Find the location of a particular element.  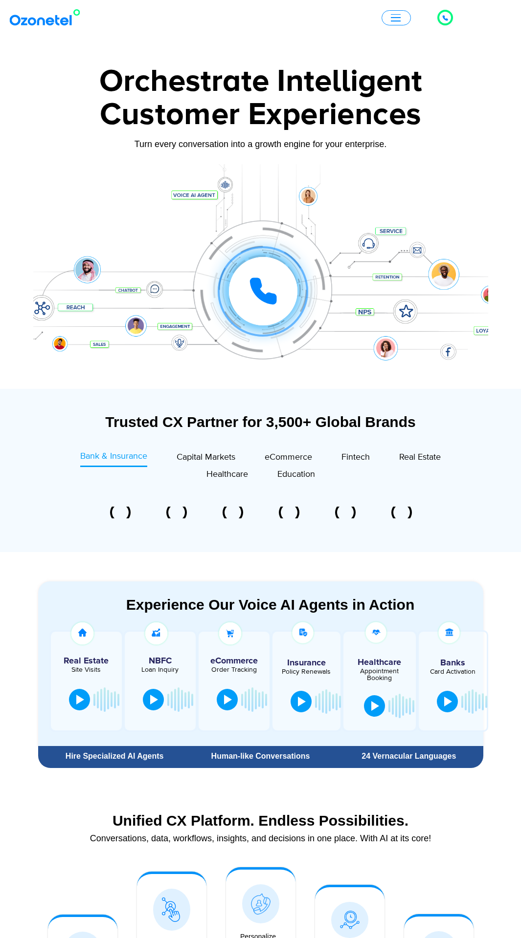

div: Experience Our Voice AI Agents in Action is located at coordinates (270, 605).